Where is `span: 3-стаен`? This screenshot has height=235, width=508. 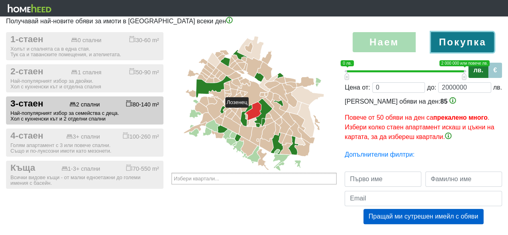 span: 3-стаен is located at coordinates (27, 104).